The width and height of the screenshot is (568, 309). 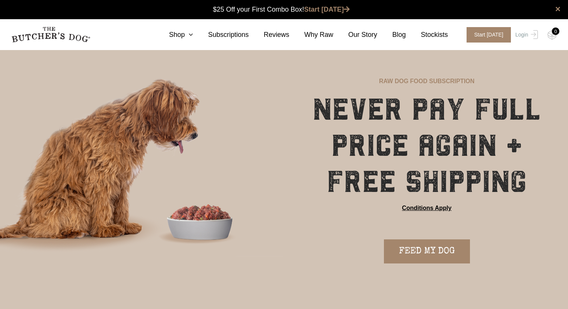 What do you see at coordinates (392, 35) in the screenshot?
I see `a: Blog` at bounding box center [392, 35].